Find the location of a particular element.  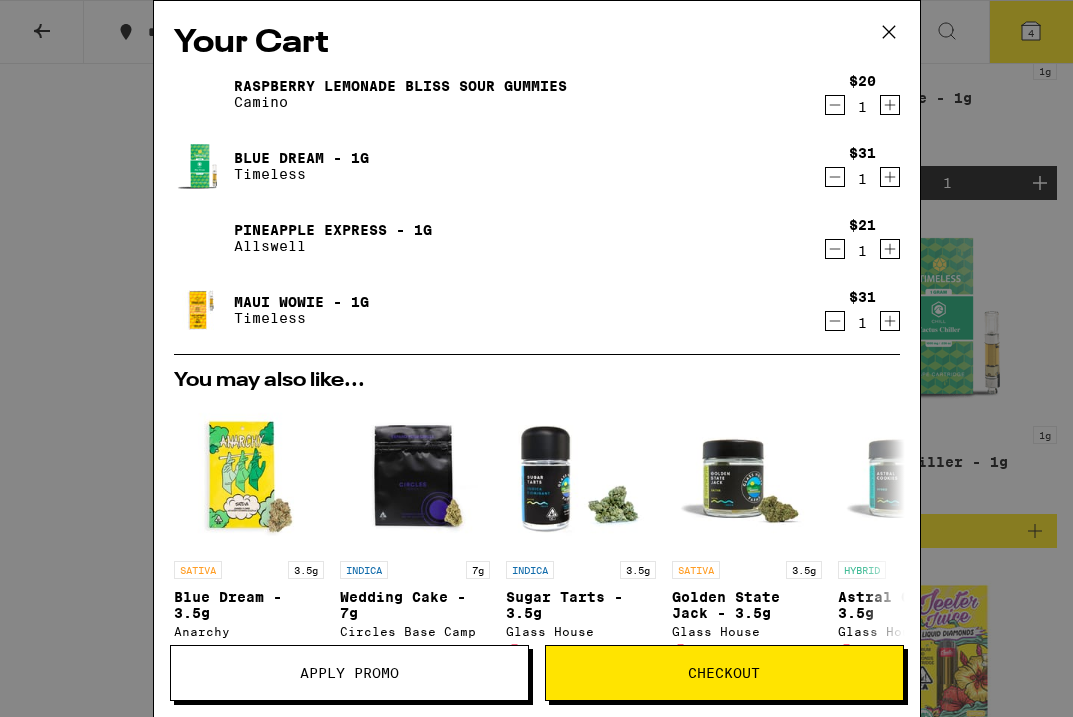

img: Anarchy - Blue Dream - 3.5g is located at coordinates (249, 476).